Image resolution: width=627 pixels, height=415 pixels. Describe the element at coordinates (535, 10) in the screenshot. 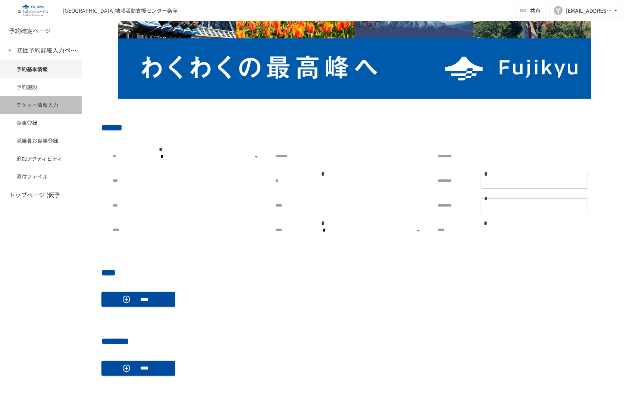

I see `span: 共有` at that location.